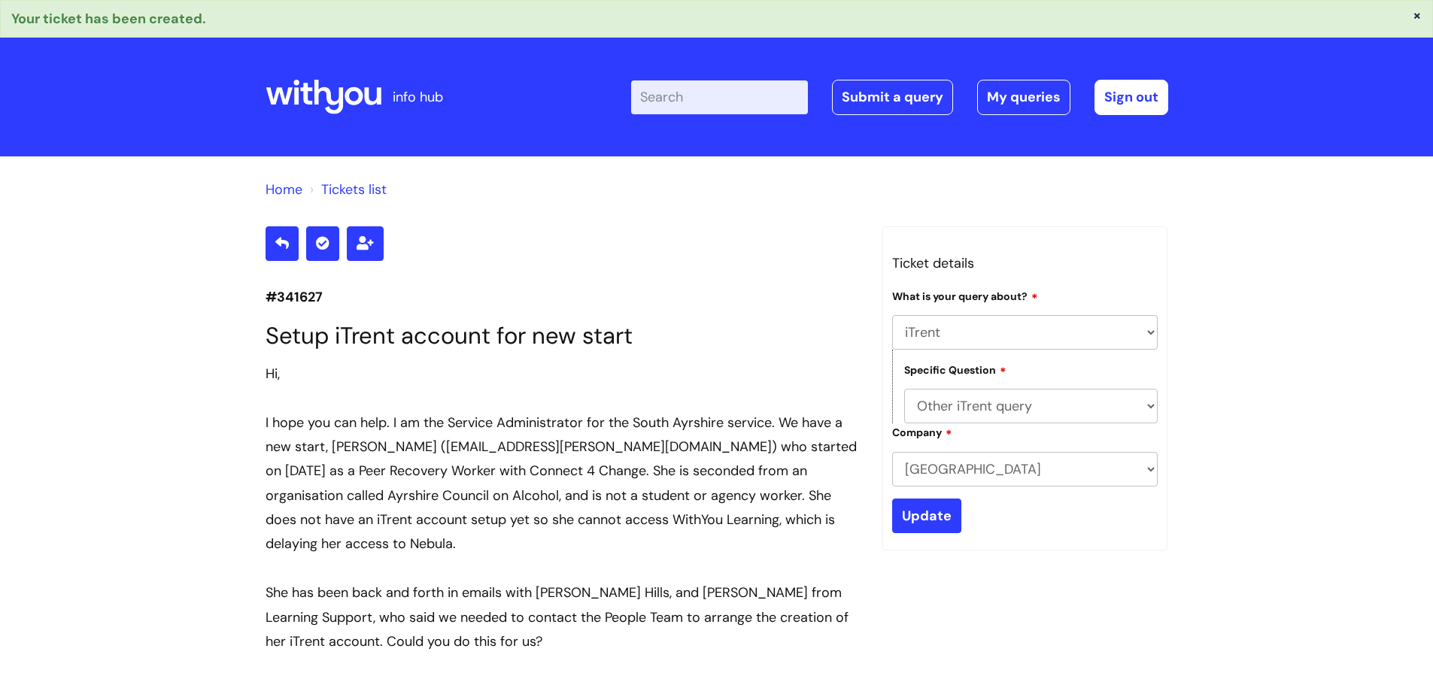  What do you see at coordinates (346, 190) in the screenshot?
I see `li: Tickets list` at bounding box center [346, 190].